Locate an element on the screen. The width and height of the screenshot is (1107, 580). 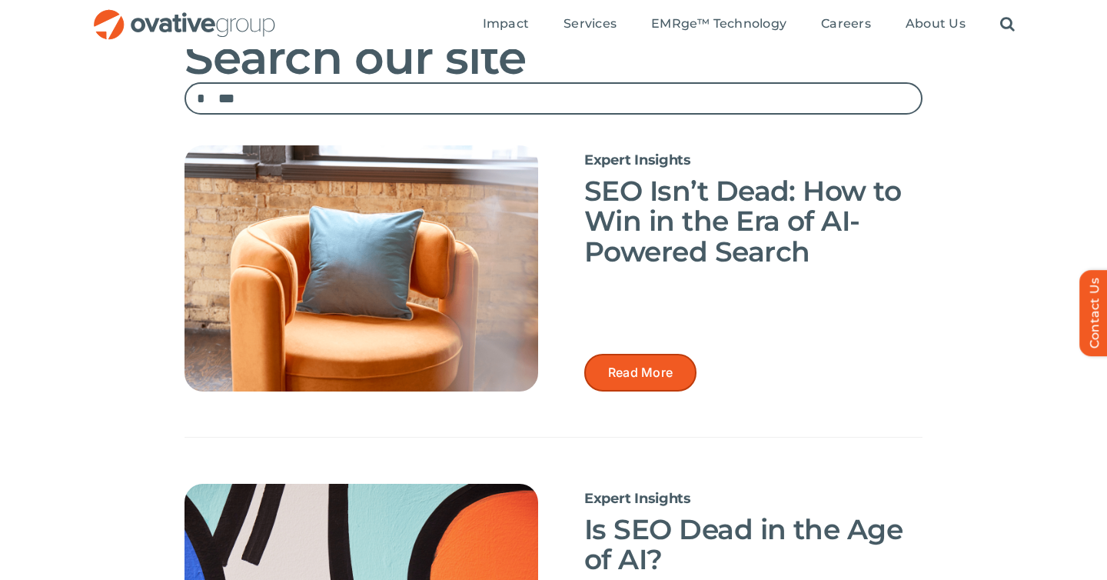
span: About Us is located at coordinates (936, 24).